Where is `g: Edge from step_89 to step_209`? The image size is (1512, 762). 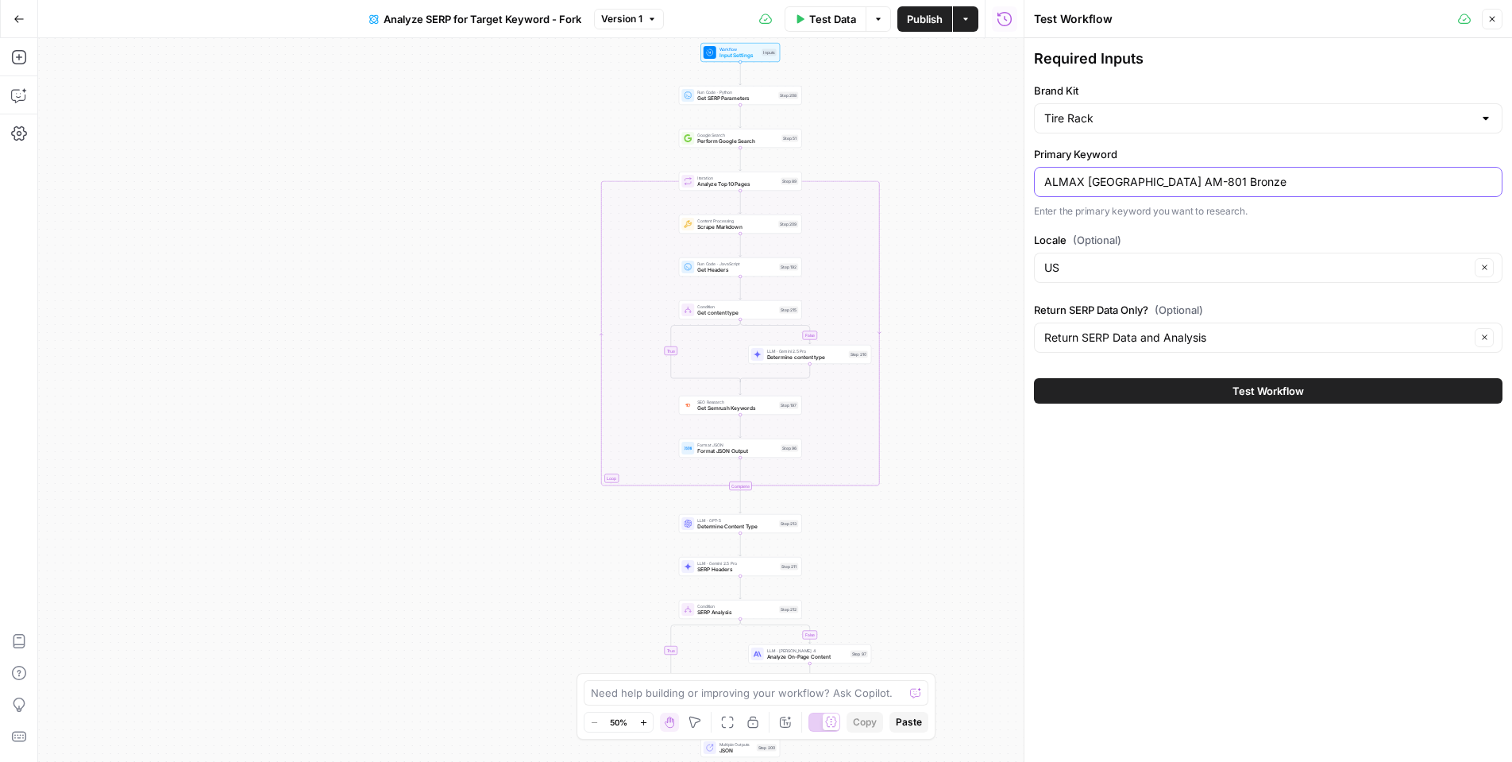
g: Edge from step_89 to step_209 is located at coordinates (740, 202).